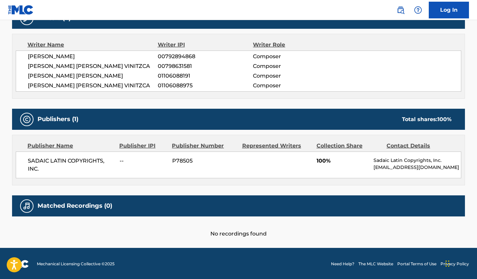 The width and height of the screenshot is (477, 279). Describe the element at coordinates (454, 264) in the screenshot. I see `a: Privacy Policy` at that location.